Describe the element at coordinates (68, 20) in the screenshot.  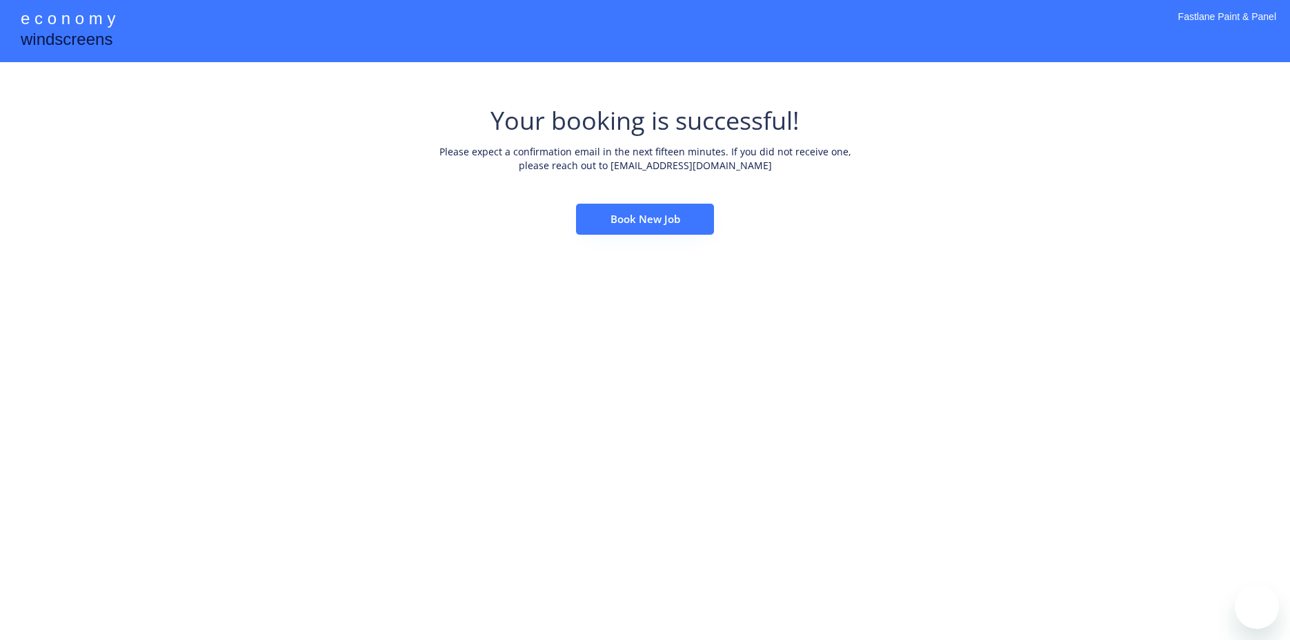
I see `div: e c o n o m y` at that location.